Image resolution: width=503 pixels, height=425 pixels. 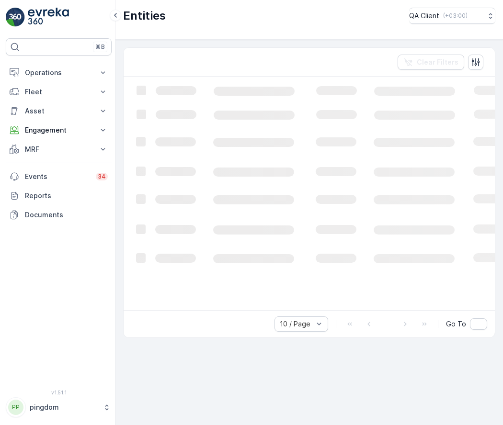 I want to click on img: logo, so click(x=15, y=17).